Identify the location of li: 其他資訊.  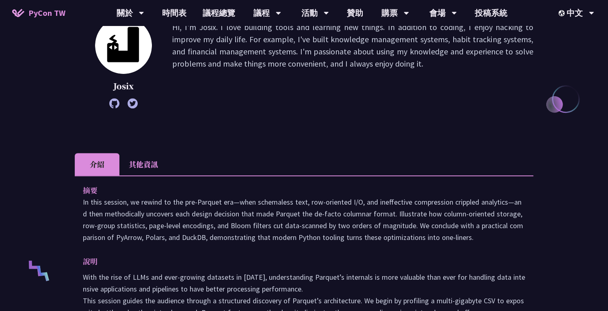
(143, 164).